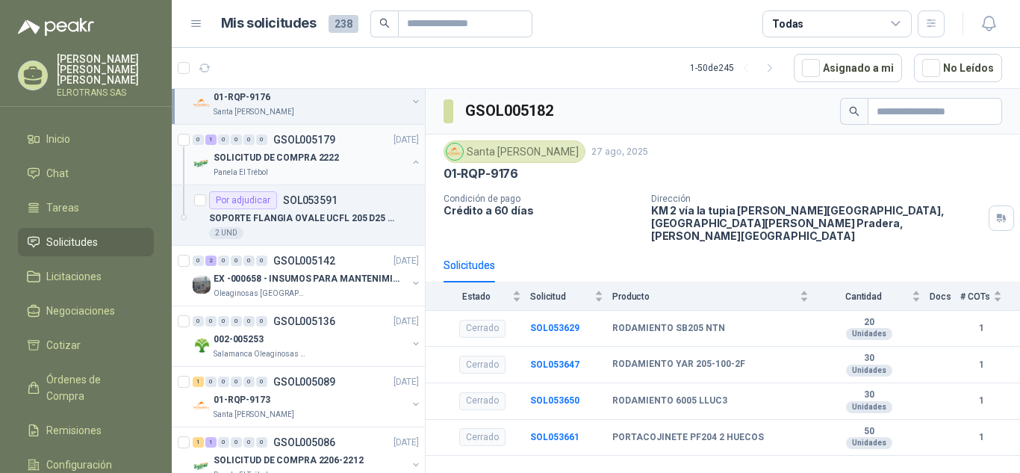 The width and height of the screenshot is (1020, 473). What do you see at coordinates (58, 139) in the screenshot?
I see `span: Inicio` at bounding box center [58, 139].